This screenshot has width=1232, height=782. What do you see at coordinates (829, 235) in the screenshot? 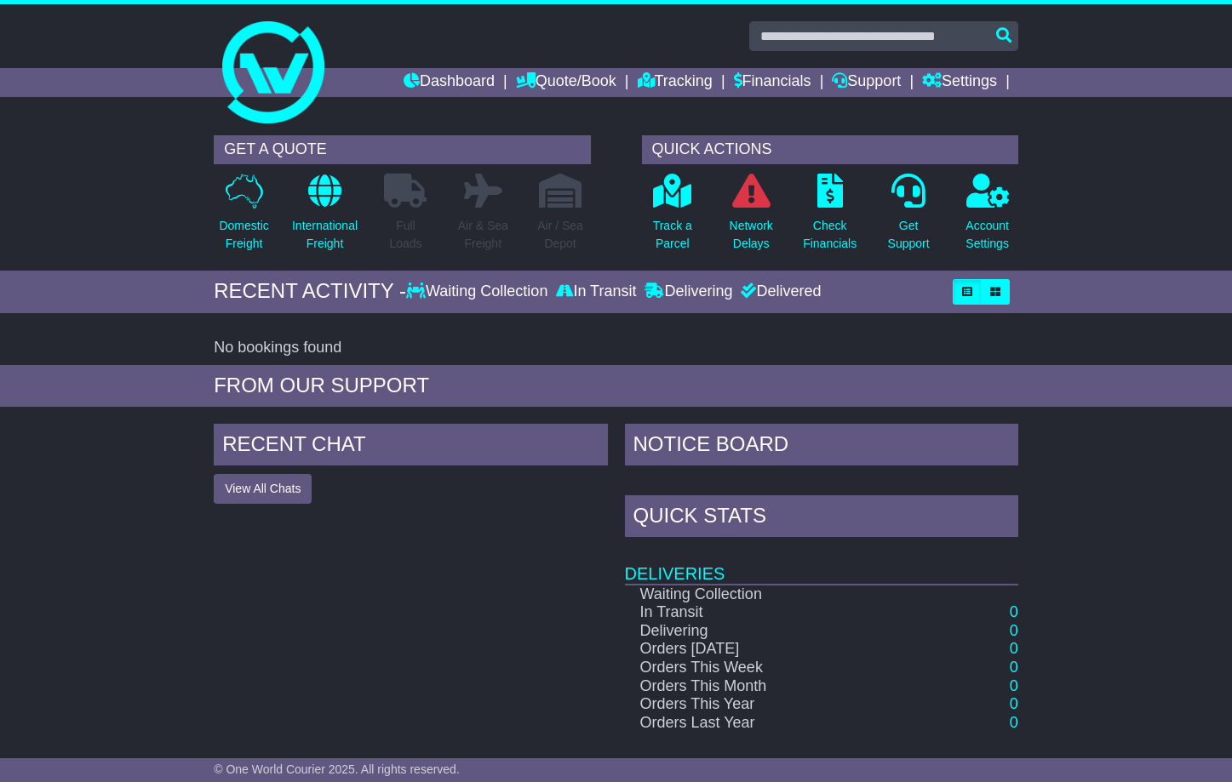
I see `p: Check Financials` at bounding box center [829, 235].